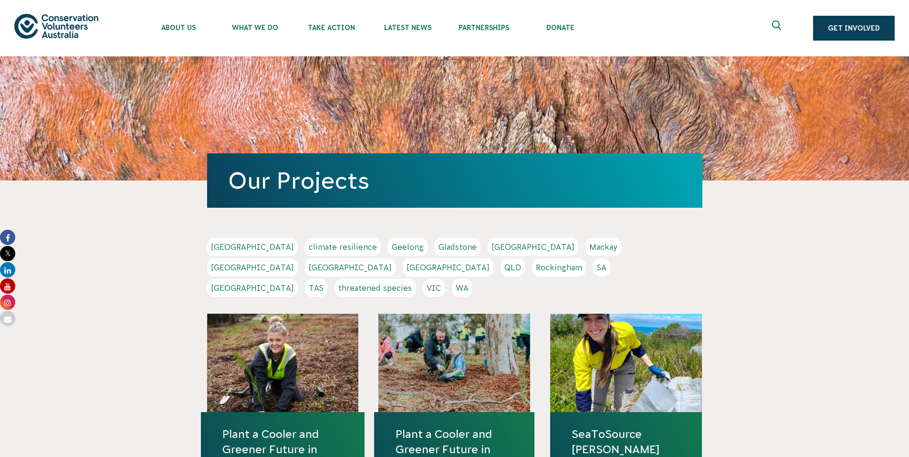 The image size is (909, 457). I want to click on span: Partnerships, so click(484, 28).